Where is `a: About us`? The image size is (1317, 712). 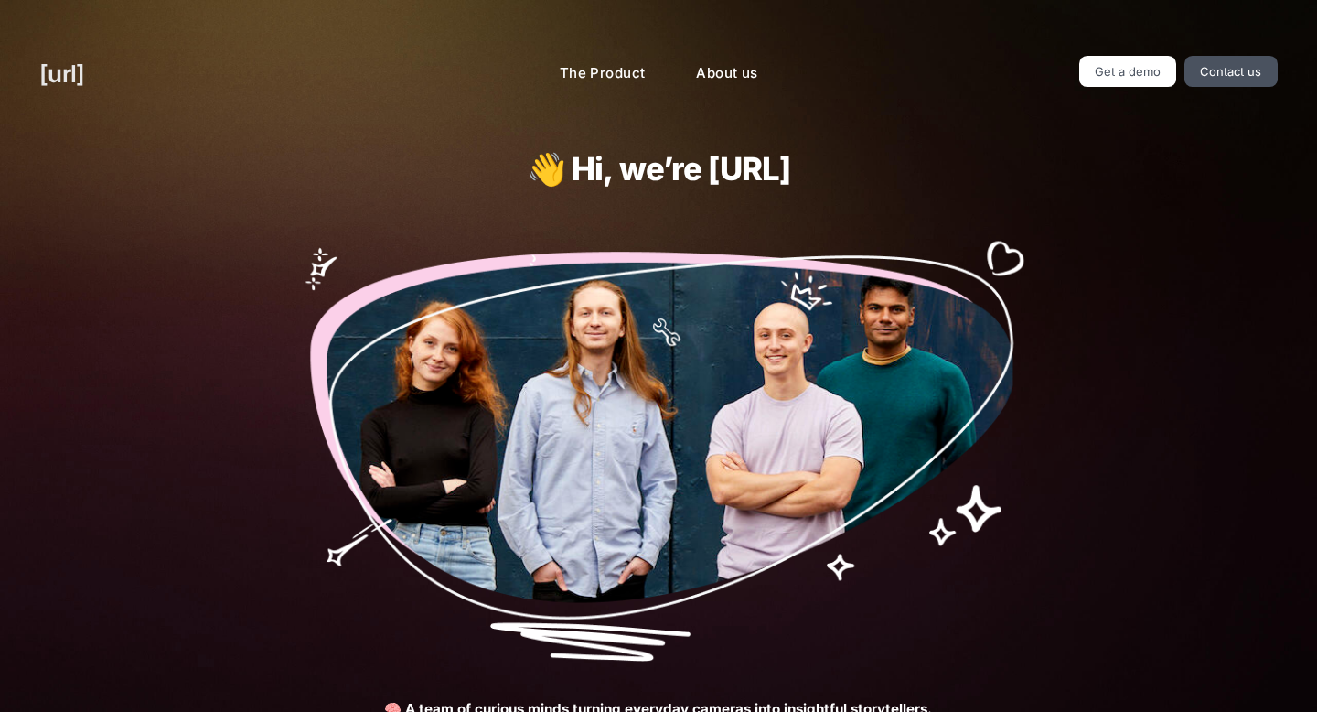 a: About us is located at coordinates (726, 73).